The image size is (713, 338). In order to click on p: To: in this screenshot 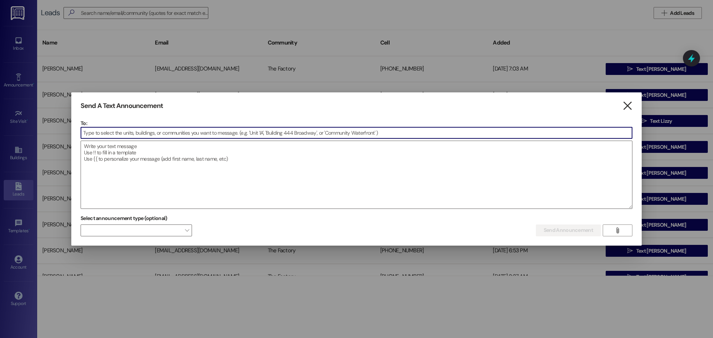, I will do `click(356, 123)`.